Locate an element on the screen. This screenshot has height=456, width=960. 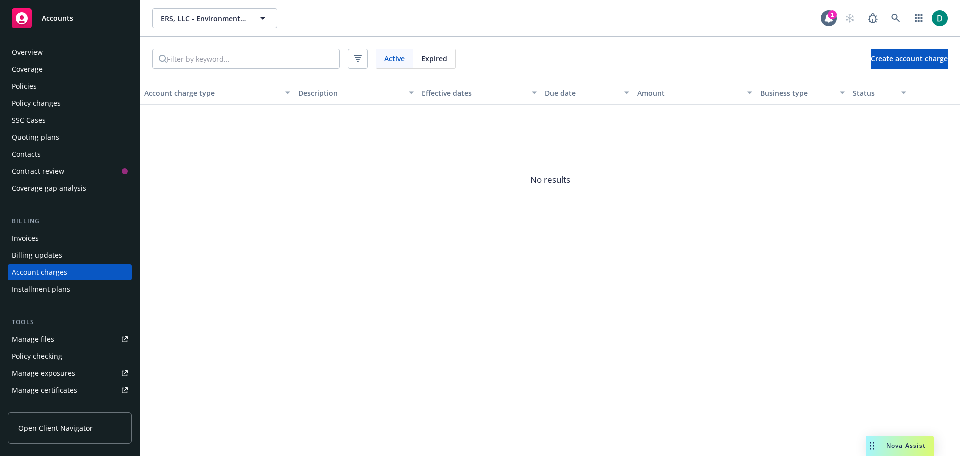
div: SSC Cases is located at coordinates (29, 120).